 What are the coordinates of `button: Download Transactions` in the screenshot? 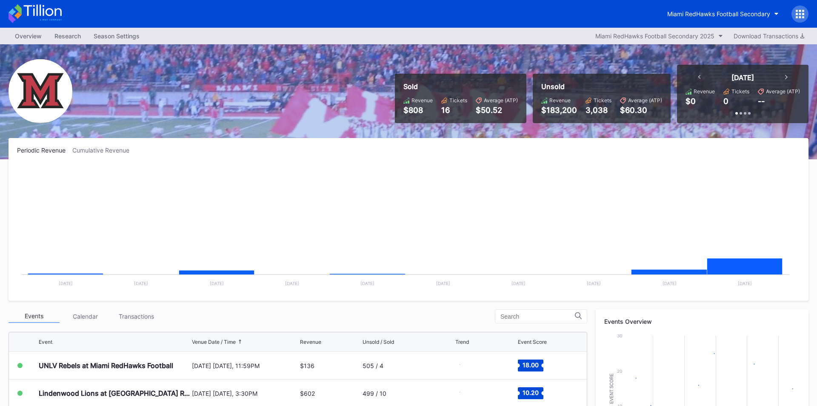 It's located at (769, 36).